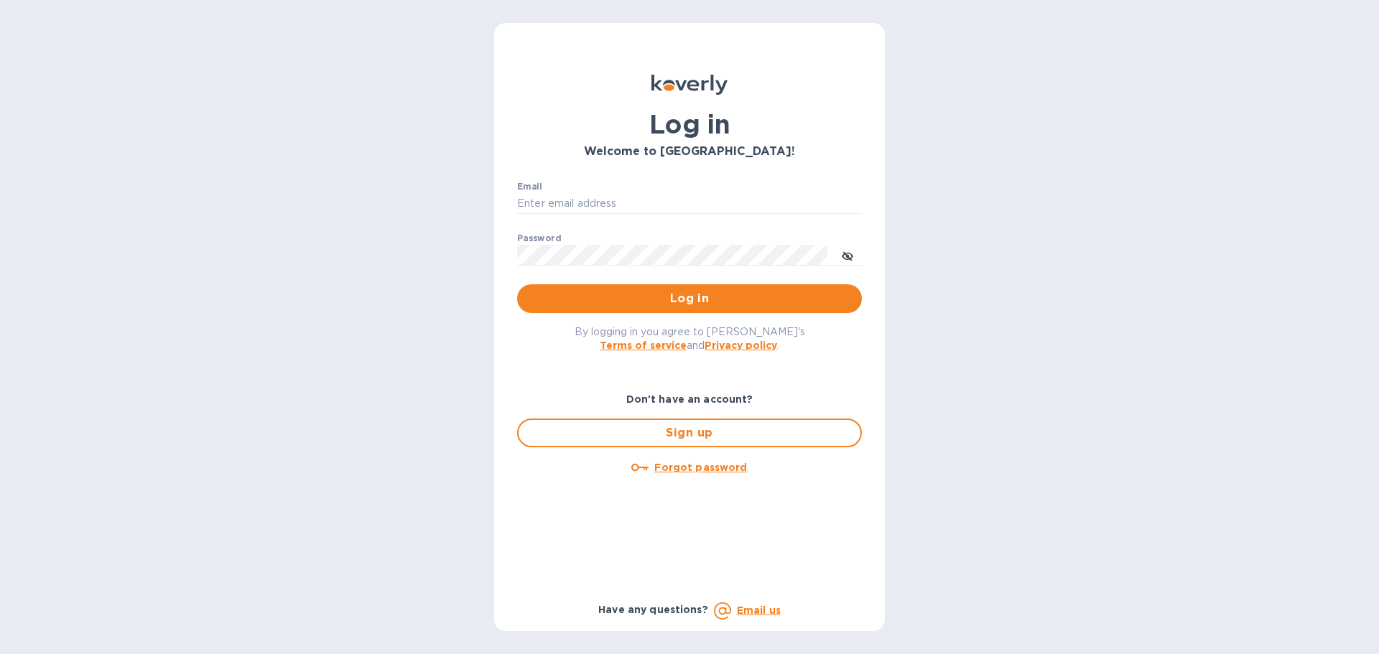  Describe the element at coordinates (758, 610) in the screenshot. I see `b: Email us` at that location.